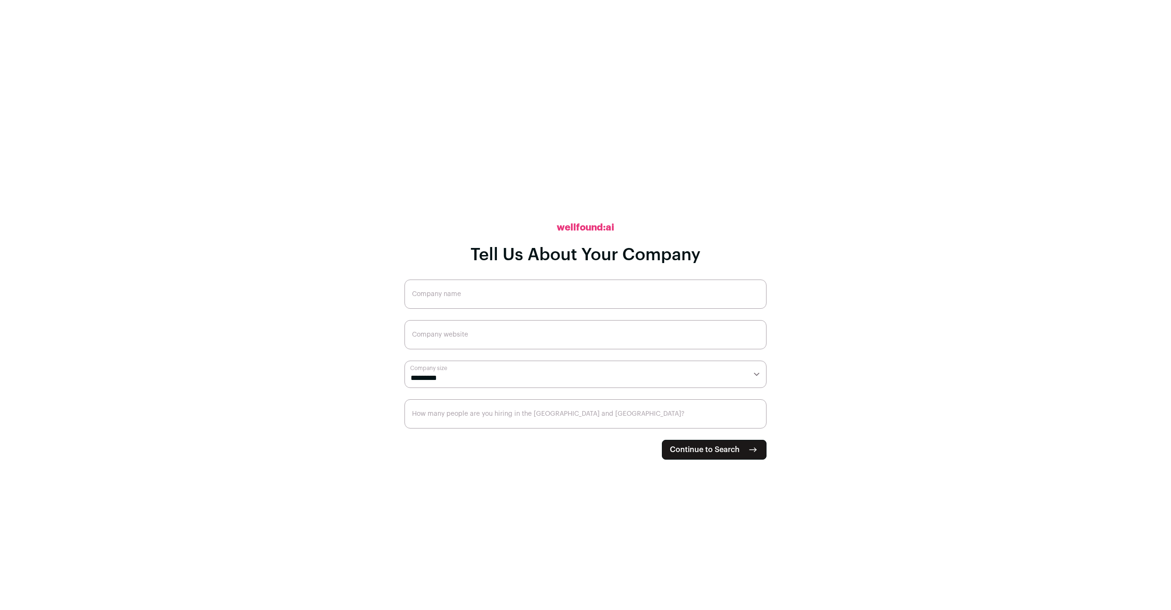 The width and height of the screenshot is (1171, 610). What do you see at coordinates (585, 255) in the screenshot?
I see `h1: Tell Us About Your Company` at bounding box center [585, 255].